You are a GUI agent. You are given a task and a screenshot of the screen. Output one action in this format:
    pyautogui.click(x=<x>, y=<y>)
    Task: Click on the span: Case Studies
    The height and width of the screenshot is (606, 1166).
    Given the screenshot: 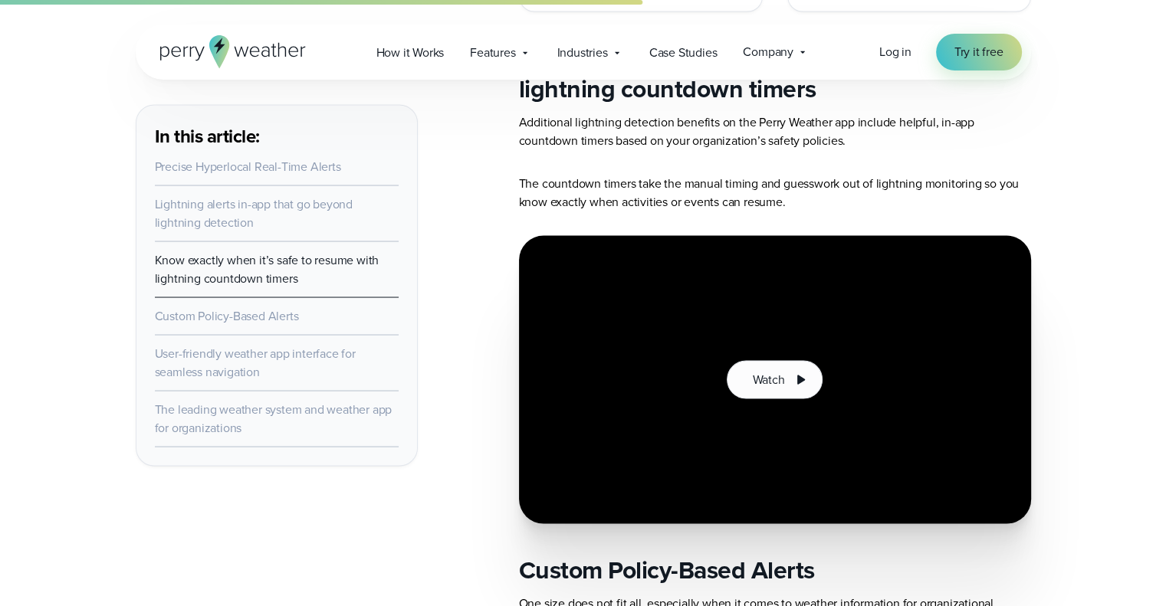 What is the action you would take?
    pyautogui.click(x=683, y=53)
    